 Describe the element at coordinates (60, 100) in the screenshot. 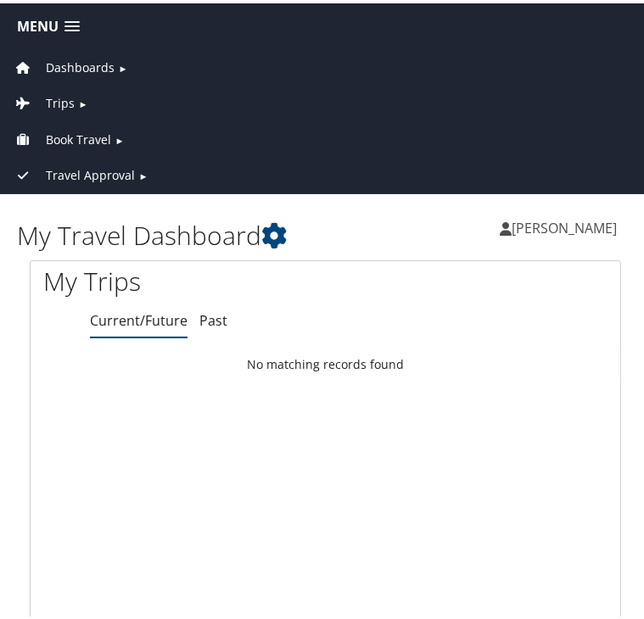

I see `span: Trips` at that location.